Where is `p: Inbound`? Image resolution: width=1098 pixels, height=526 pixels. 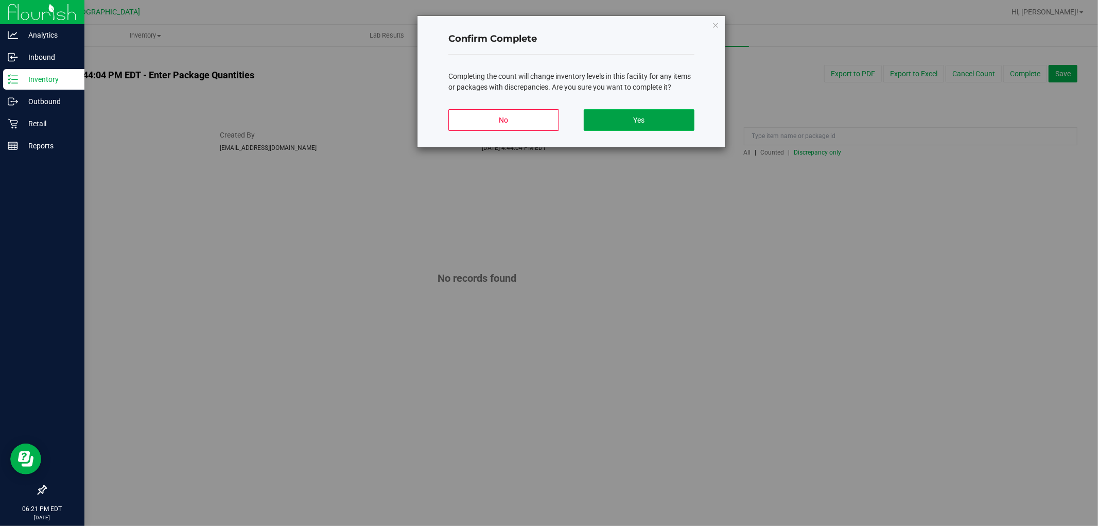
p: Inbound is located at coordinates (49, 57).